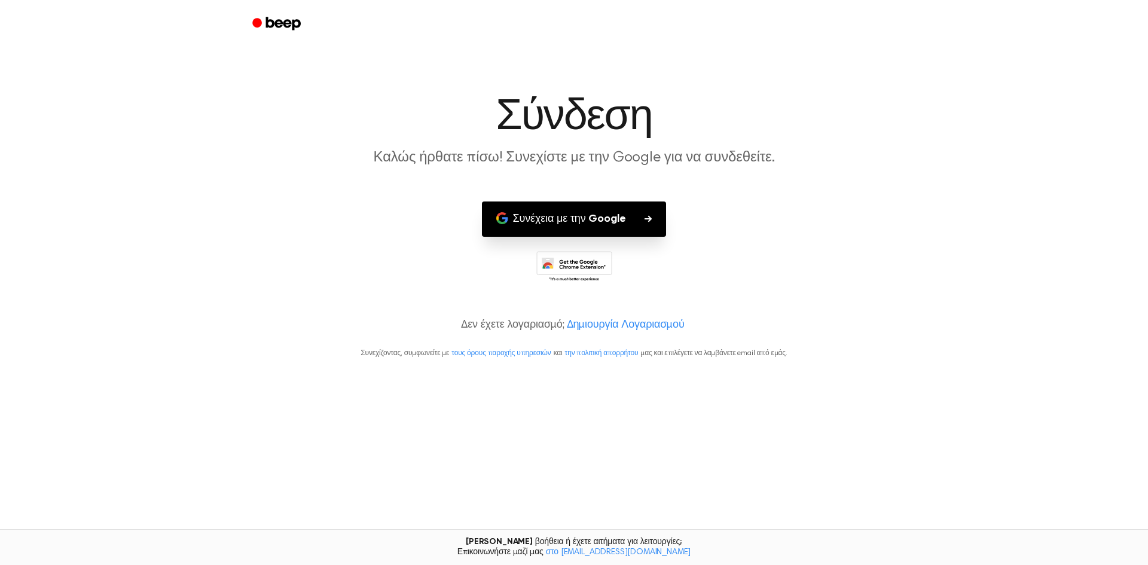 This screenshot has width=1148, height=565. I want to click on font: Συνέχεια με την Google, so click(569, 219).